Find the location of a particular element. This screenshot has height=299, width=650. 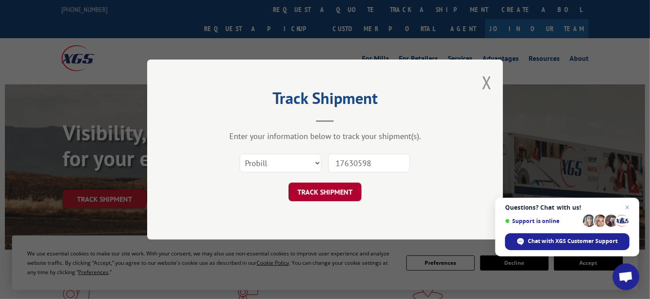

span: Chat with XGS Customer Support is located at coordinates (573, 242).